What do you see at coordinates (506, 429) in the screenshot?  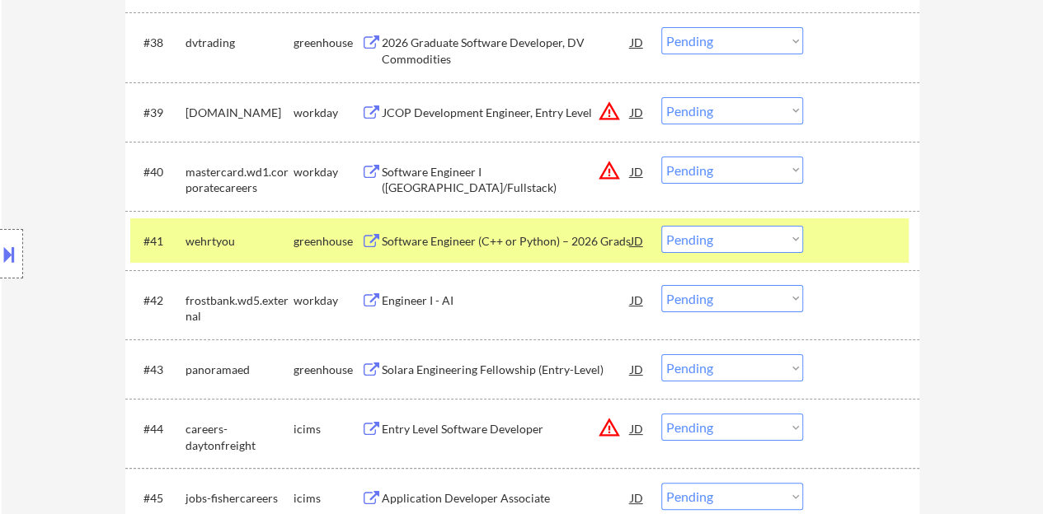 I see `div: Entry Level Software Developer` at bounding box center [506, 429].